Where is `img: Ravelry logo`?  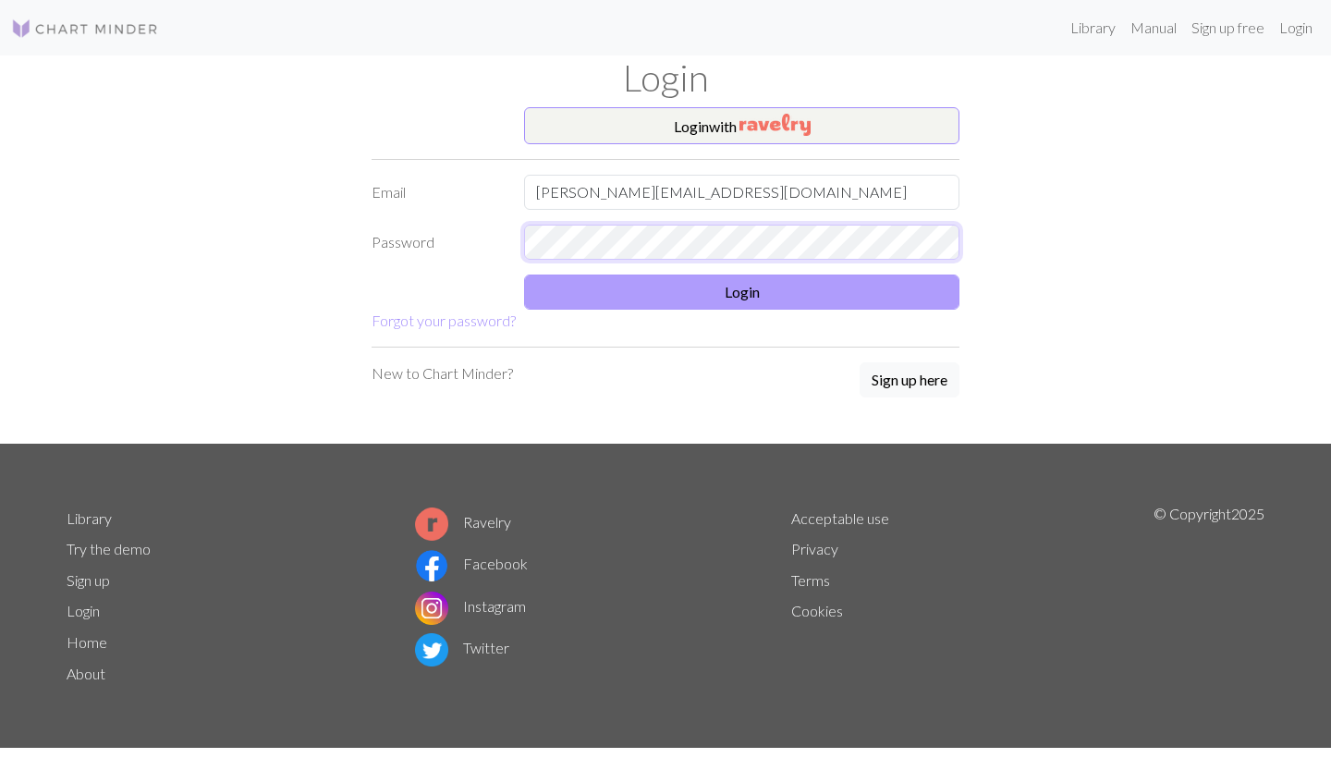 img: Ravelry logo is located at coordinates (432, 524).